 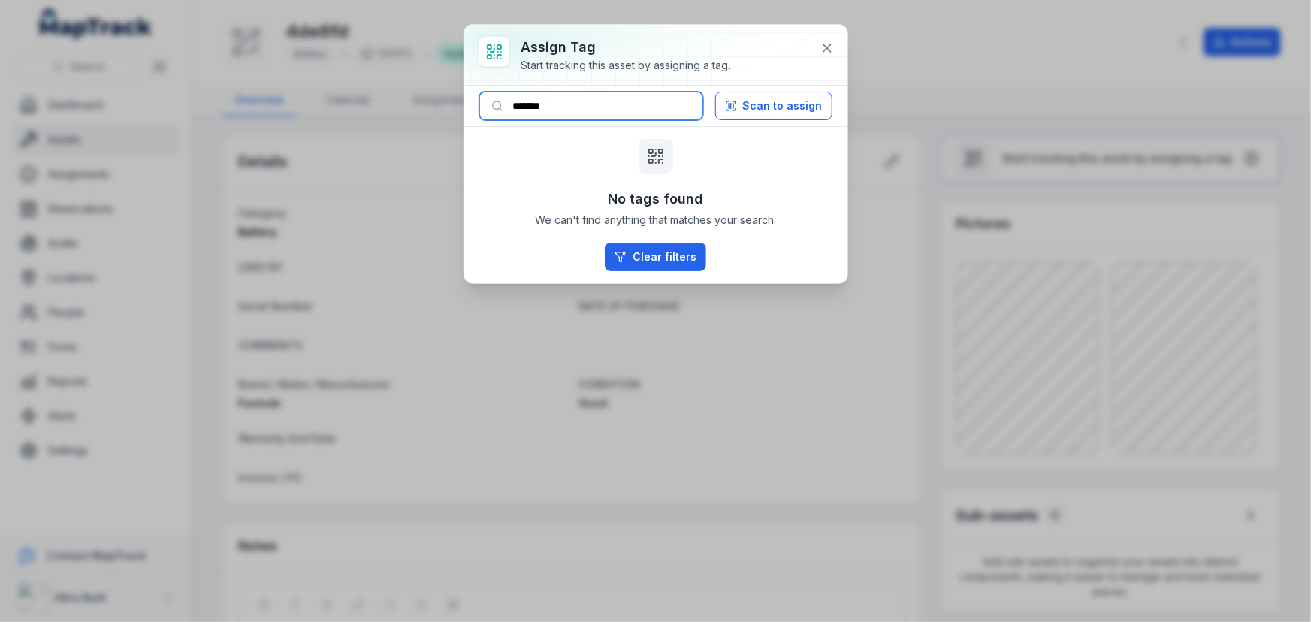 I want to click on button: Clear filters, so click(x=655, y=257).